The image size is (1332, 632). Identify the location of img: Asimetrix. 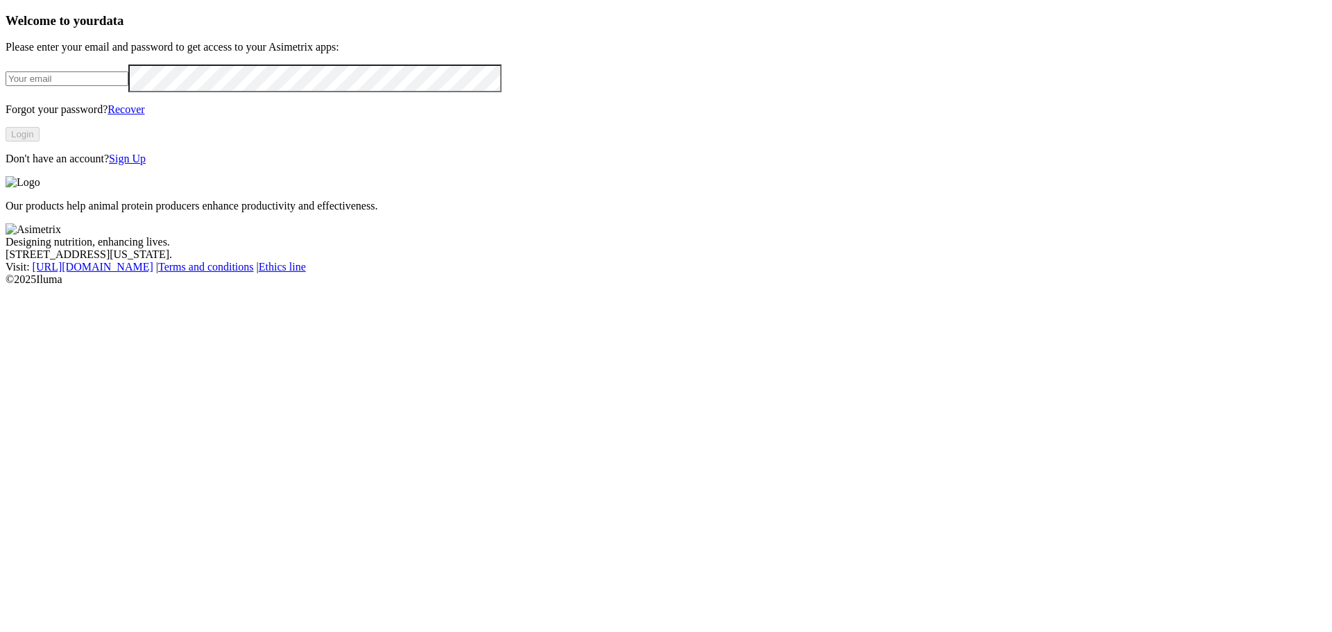
(33, 230).